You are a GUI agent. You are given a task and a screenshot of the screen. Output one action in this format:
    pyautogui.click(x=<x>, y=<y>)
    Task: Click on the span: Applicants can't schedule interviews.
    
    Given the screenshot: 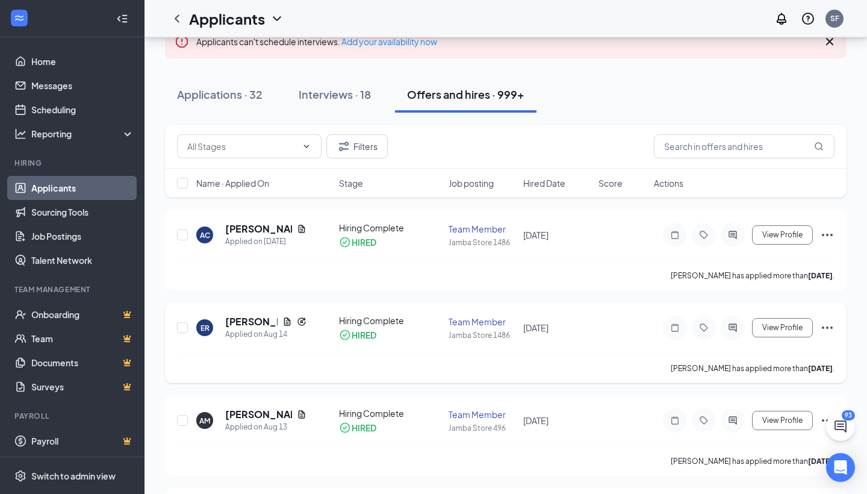 What is the action you would take?
    pyautogui.click(x=317, y=42)
    